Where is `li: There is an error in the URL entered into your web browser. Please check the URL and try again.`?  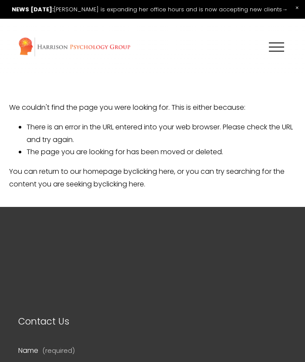 li: There is an error in the URL entered into your web browser. Please check the URL and try again. is located at coordinates (161, 134).